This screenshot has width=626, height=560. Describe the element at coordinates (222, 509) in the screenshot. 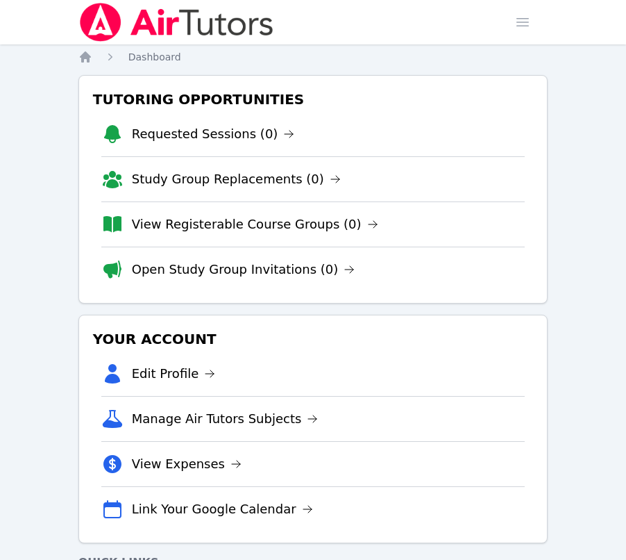

I see `a: Link Your Google Calendar` at that location.